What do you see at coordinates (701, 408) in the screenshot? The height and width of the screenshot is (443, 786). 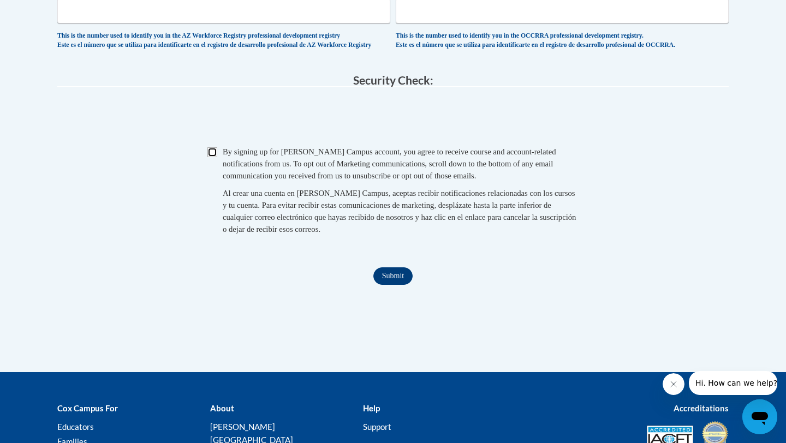 I see `b: Accreditations` at bounding box center [701, 408].